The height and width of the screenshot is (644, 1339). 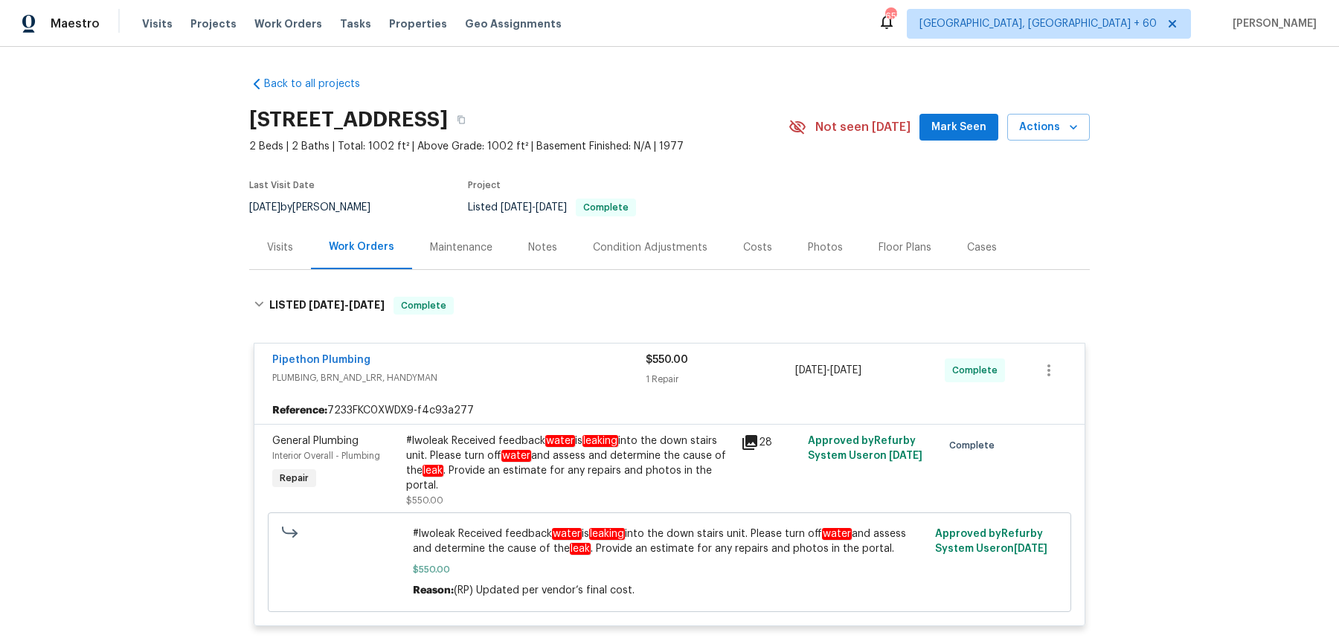 What do you see at coordinates (294, 478) in the screenshot?
I see `span: Repair` at bounding box center [294, 478].